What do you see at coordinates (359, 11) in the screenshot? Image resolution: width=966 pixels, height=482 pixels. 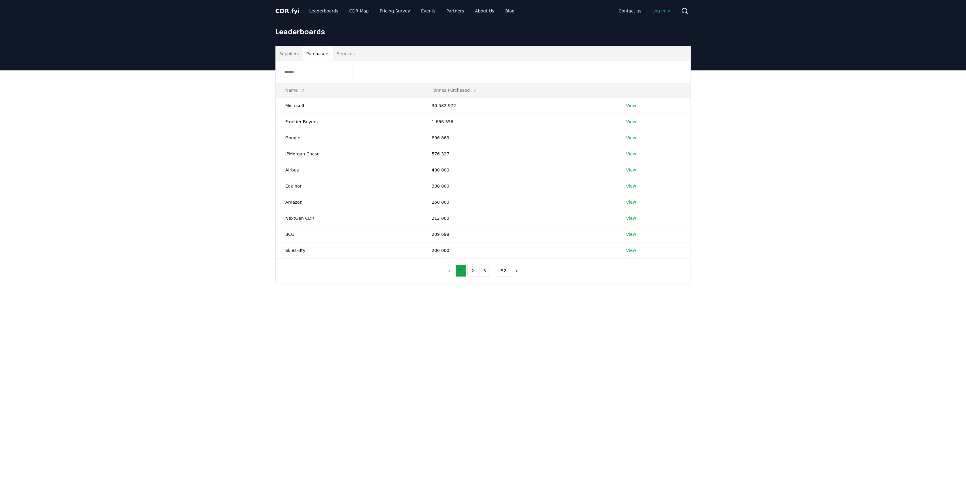 I see `a: CDR Map` at bounding box center [359, 11].